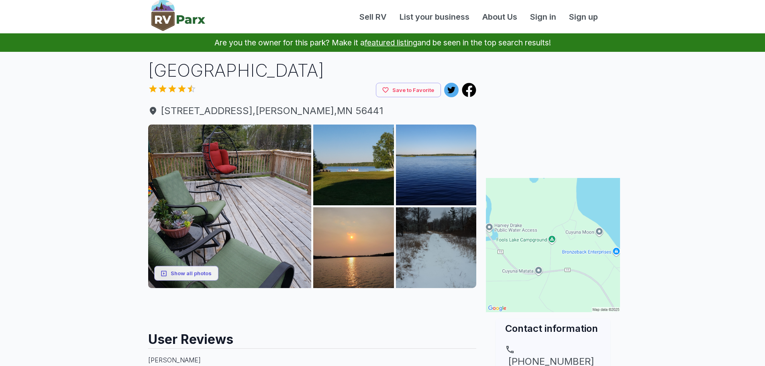 This screenshot has width=765, height=366. What do you see at coordinates (408, 90) in the screenshot?
I see `button: Save to Favorite` at bounding box center [408, 90].